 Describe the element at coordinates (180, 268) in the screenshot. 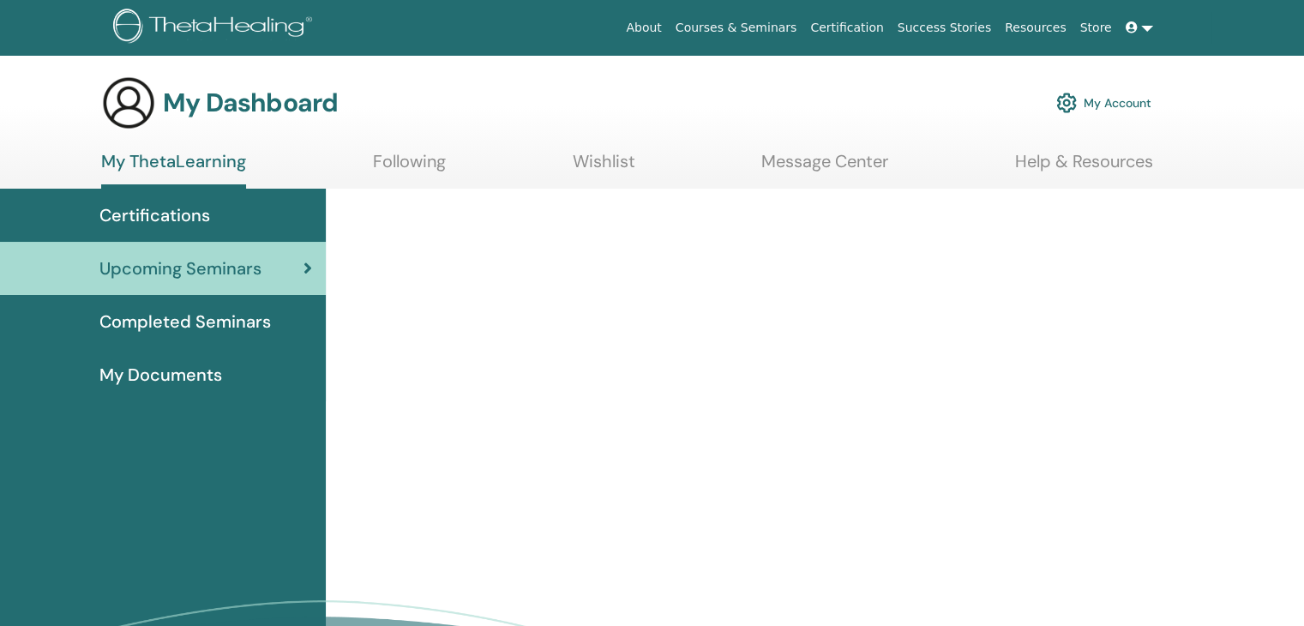

I see `span: Upcoming Seminars` at that location.